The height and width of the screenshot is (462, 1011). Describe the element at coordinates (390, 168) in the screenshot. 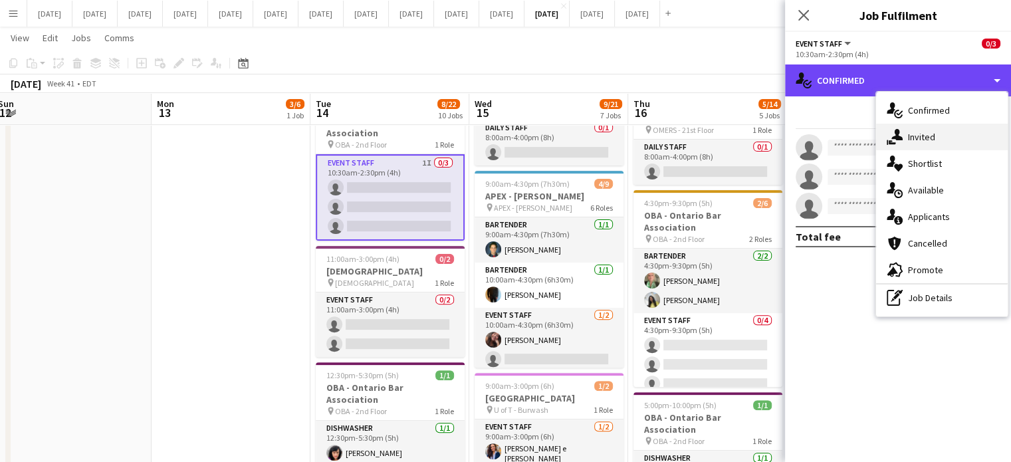

I see `app-job-card: 10:30am-2:30pm (4h)0/3OBA - Ontario Bar Association OBA - 2nd Floor1 RoleEvent Staff1I0/310:30am-...` at that location.